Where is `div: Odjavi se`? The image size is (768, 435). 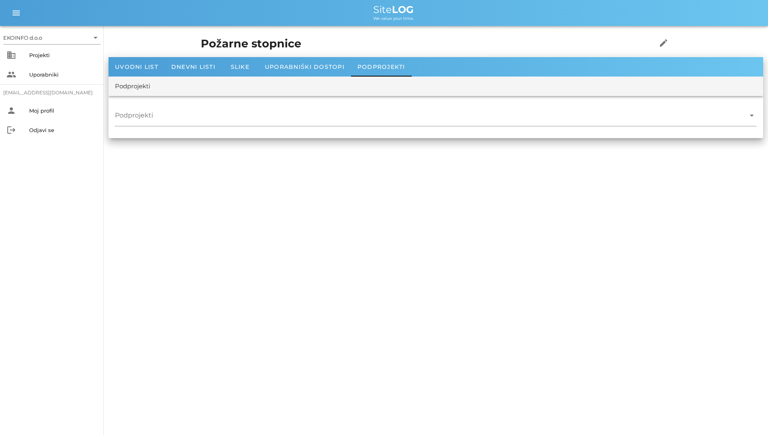
div: Odjavi se is located at coordinates (63, 130).